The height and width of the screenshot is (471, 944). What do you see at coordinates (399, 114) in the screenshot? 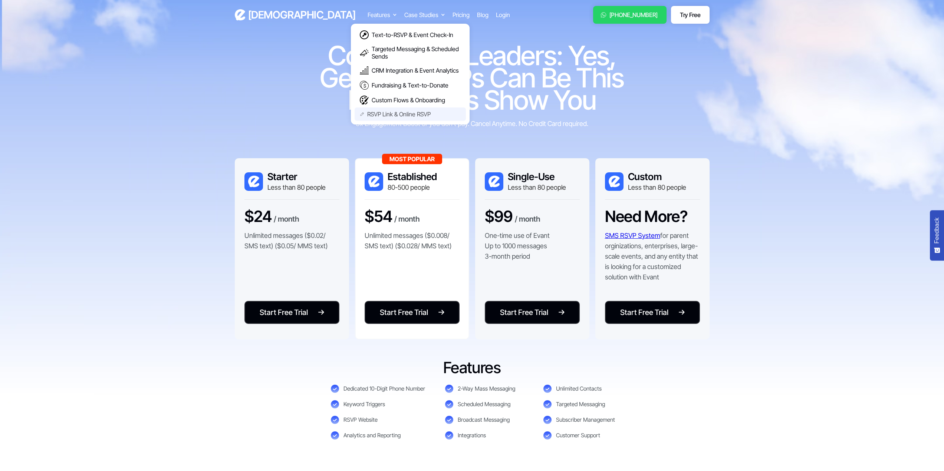
I see `div: RSVP Link & Online RSVP` at bounding box center [399, 114].